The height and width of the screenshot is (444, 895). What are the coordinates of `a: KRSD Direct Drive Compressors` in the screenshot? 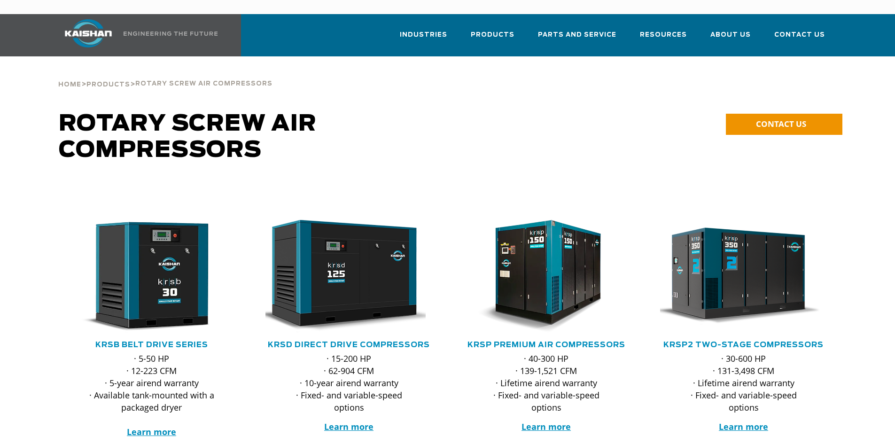 It's located at (349, 345).